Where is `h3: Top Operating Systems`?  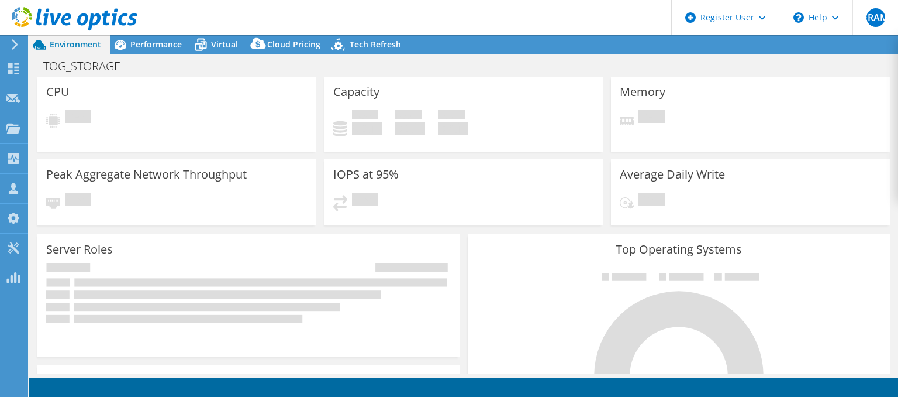
h3: Top Operating Systems is located at coordinates (679, 249).